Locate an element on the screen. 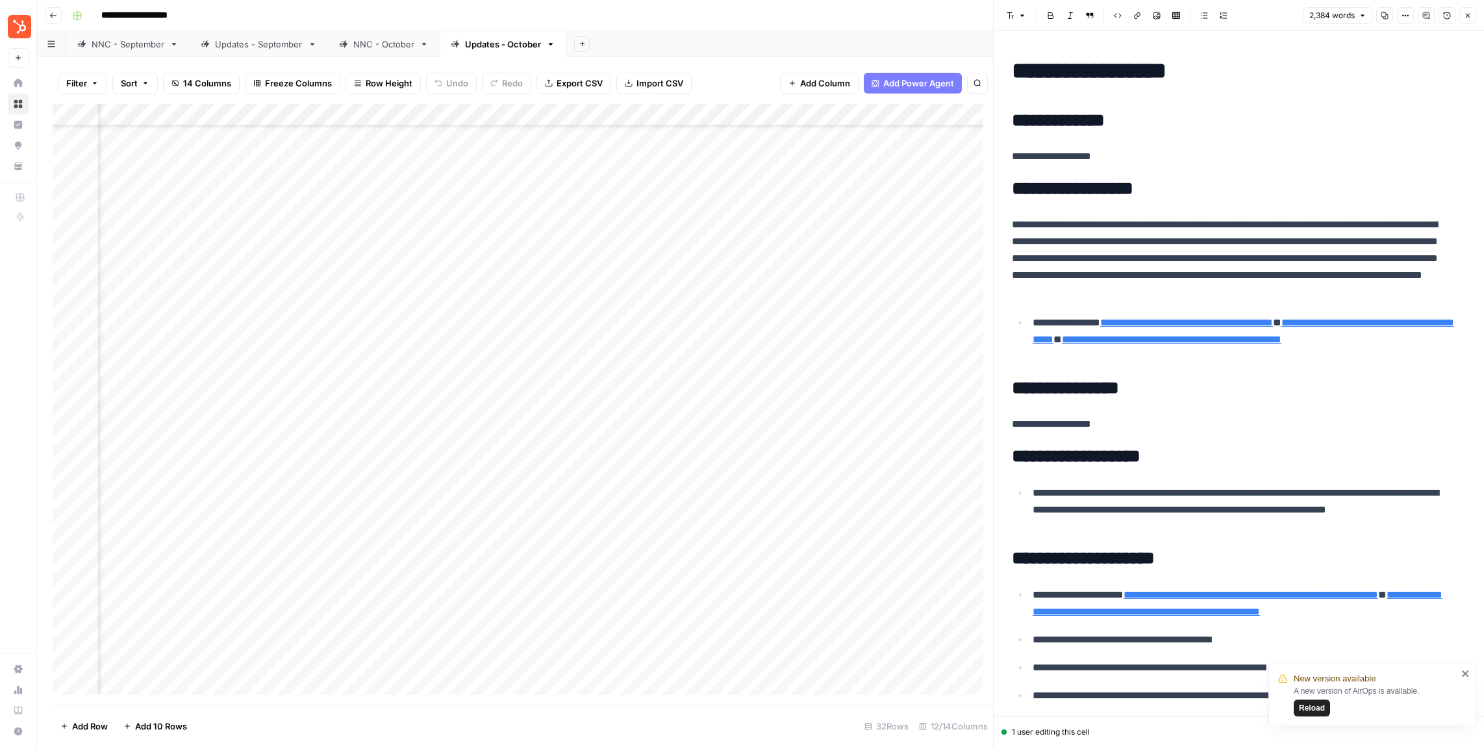 Image resolution: width=1484 pixels, height=747 pixels. a: Learning Hub is located at coordinates (18, 711).